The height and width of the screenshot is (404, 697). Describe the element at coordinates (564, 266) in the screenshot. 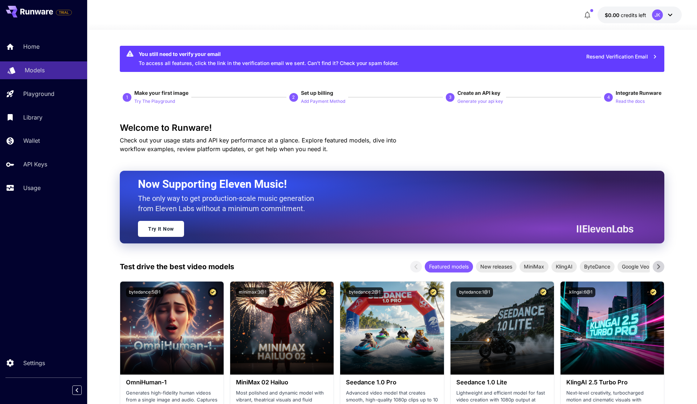

I see `div: KlingAI` at that location.